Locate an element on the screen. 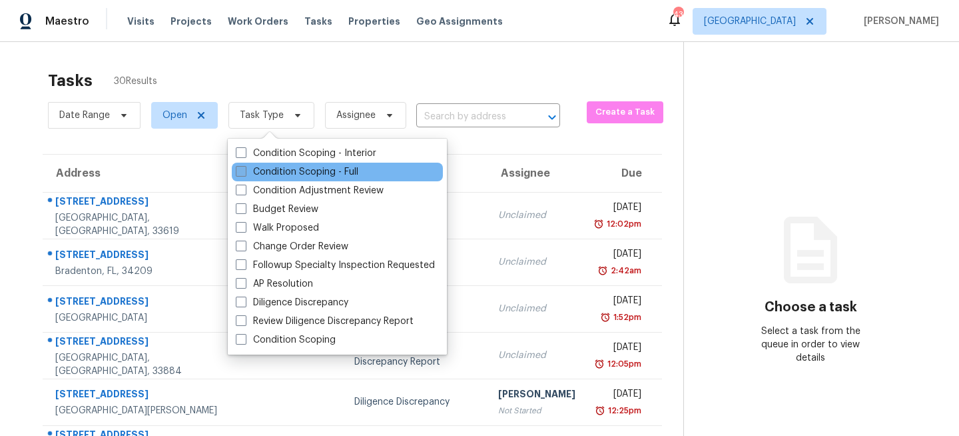 The width and height of the screenshot is (959, 436). span: Date Range is located at coordinates (85, 115).